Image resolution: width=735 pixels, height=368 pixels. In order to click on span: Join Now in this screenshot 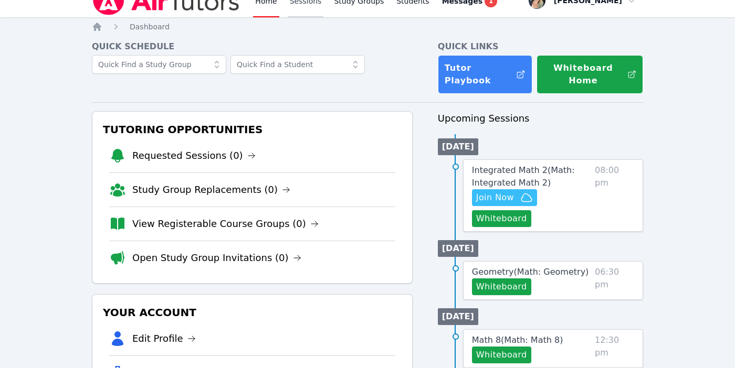, I will do `click(495, 198)`.